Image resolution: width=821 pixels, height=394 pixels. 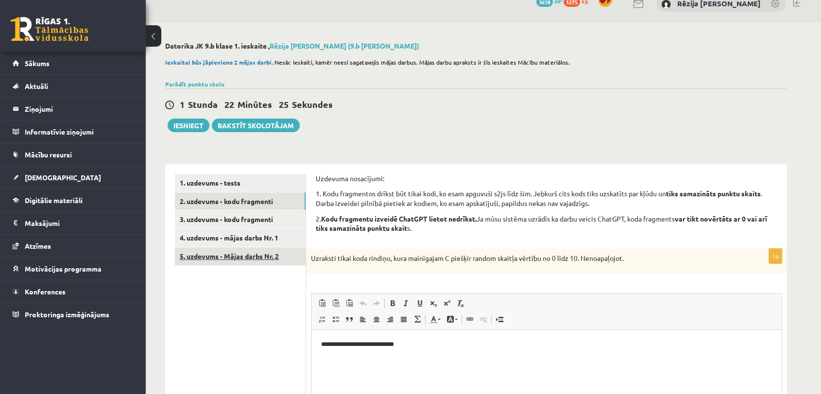 I want to click on a: Sākums, so click(x=73, y=63).